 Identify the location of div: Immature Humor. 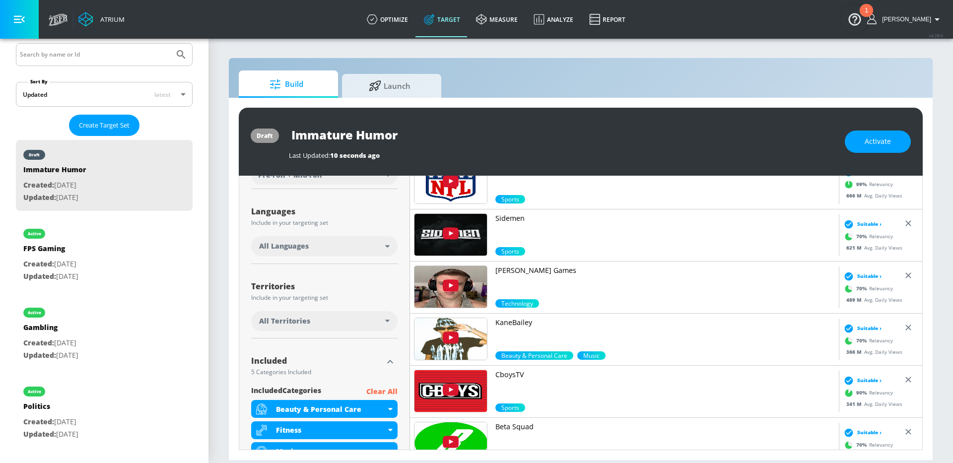
(55, 172).